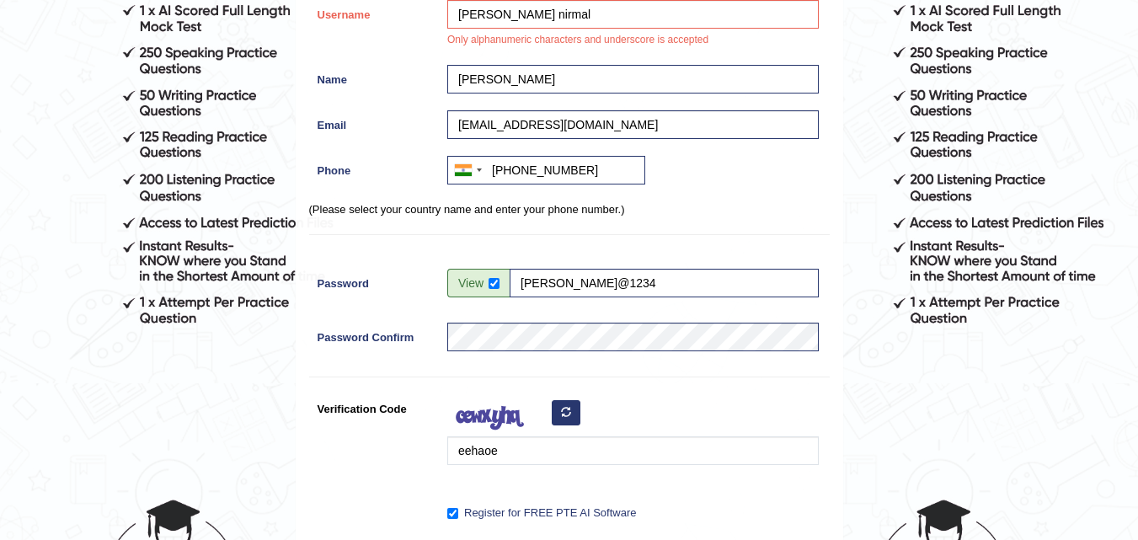  I want to click on p: (Please select your country name and enter your phone number.), so click(569, 209).